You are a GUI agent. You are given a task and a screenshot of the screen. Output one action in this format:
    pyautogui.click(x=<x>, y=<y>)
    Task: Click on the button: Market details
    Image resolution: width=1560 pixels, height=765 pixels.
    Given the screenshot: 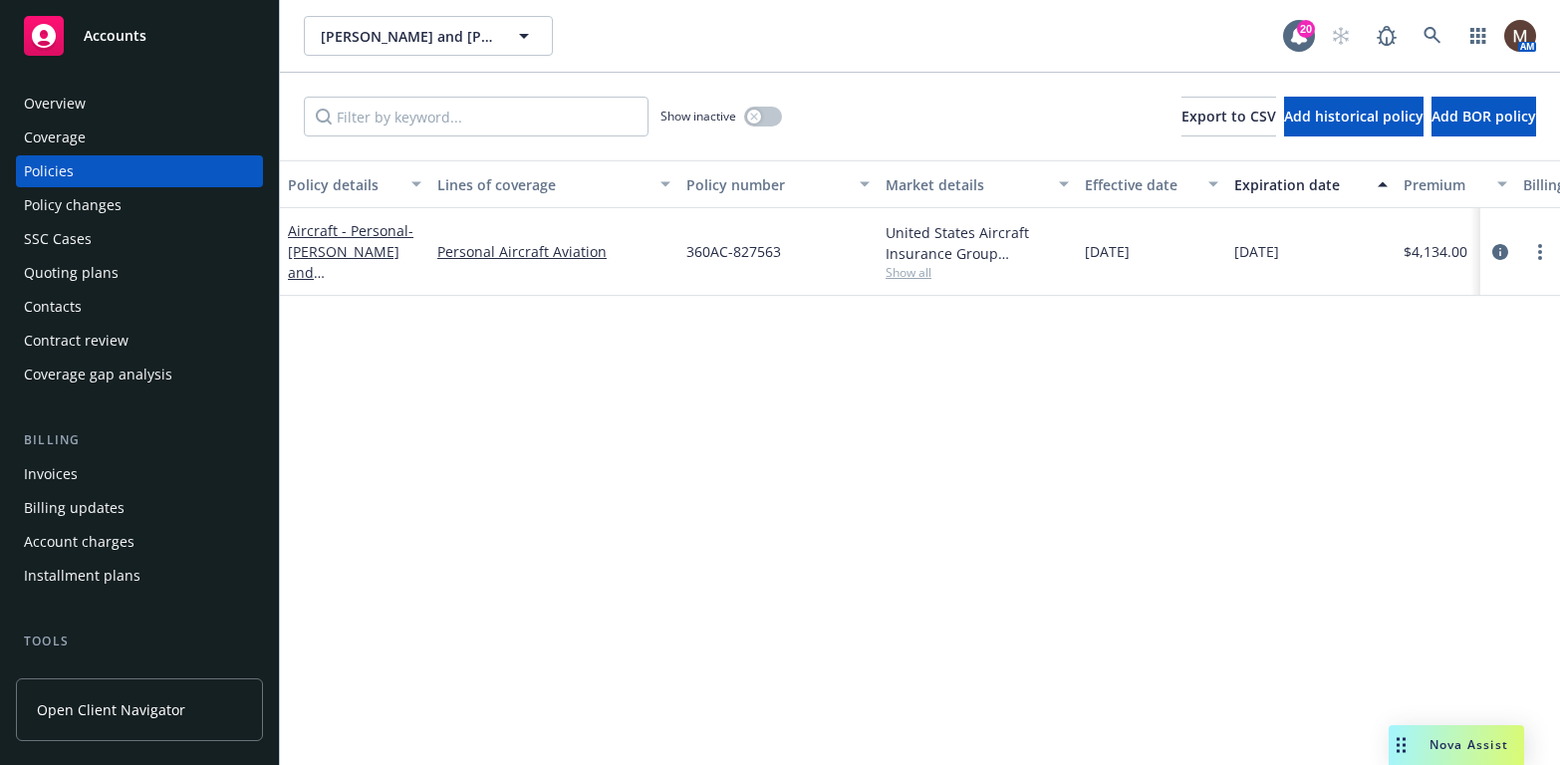 What is the action you would take?
    pyautogui.click(x=977, y=184)
    